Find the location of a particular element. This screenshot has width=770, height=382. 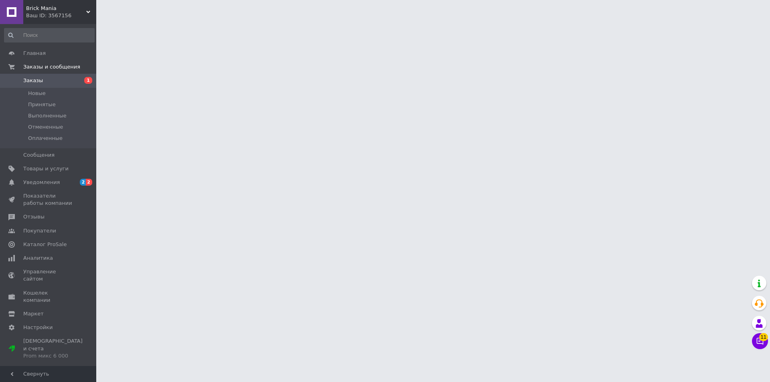

span: Управление сайтом is located at coordinates (49, 276).